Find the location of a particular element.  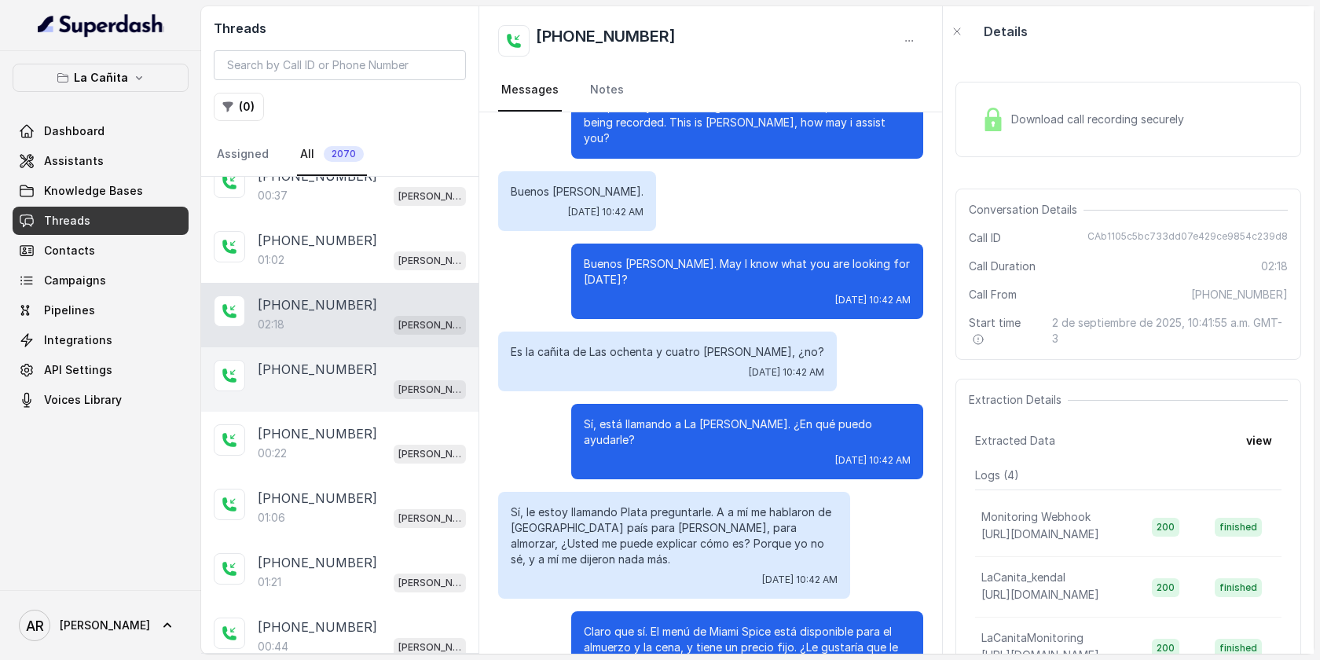

p: Monitoring Webhook is located at coordinates (1036, 517).